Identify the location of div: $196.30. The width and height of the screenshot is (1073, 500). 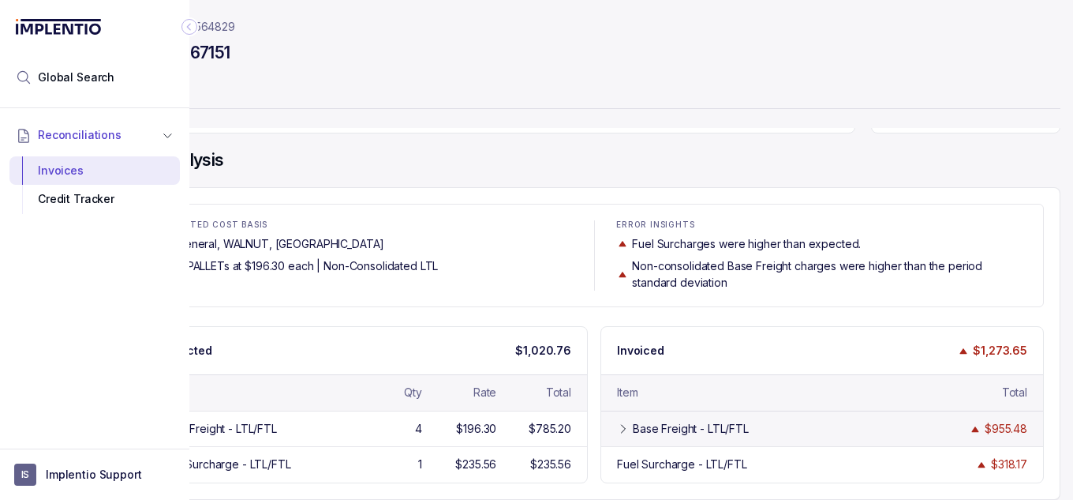
(476, 429).